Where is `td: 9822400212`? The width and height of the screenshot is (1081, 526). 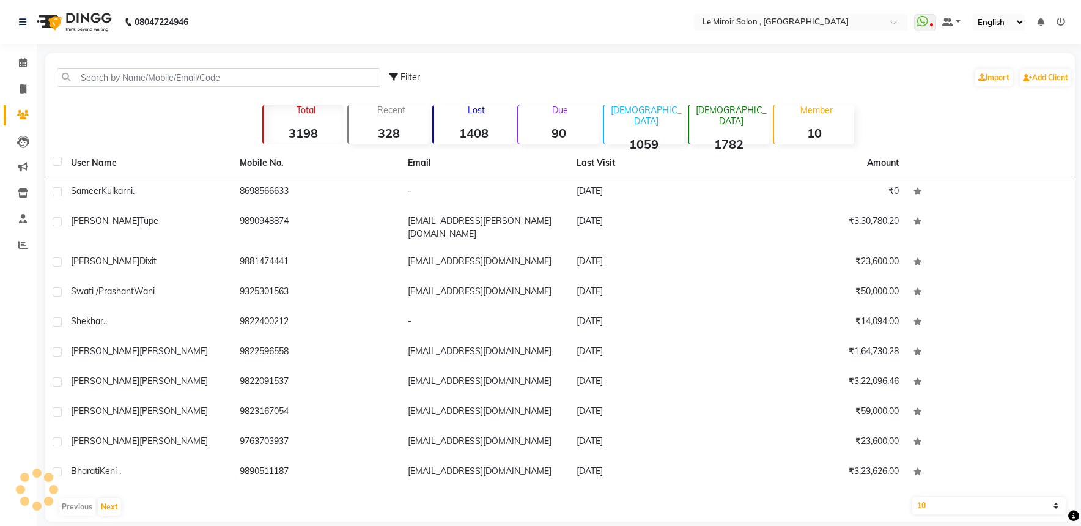 td: 9822400212 is located at coordinates (317, 322).